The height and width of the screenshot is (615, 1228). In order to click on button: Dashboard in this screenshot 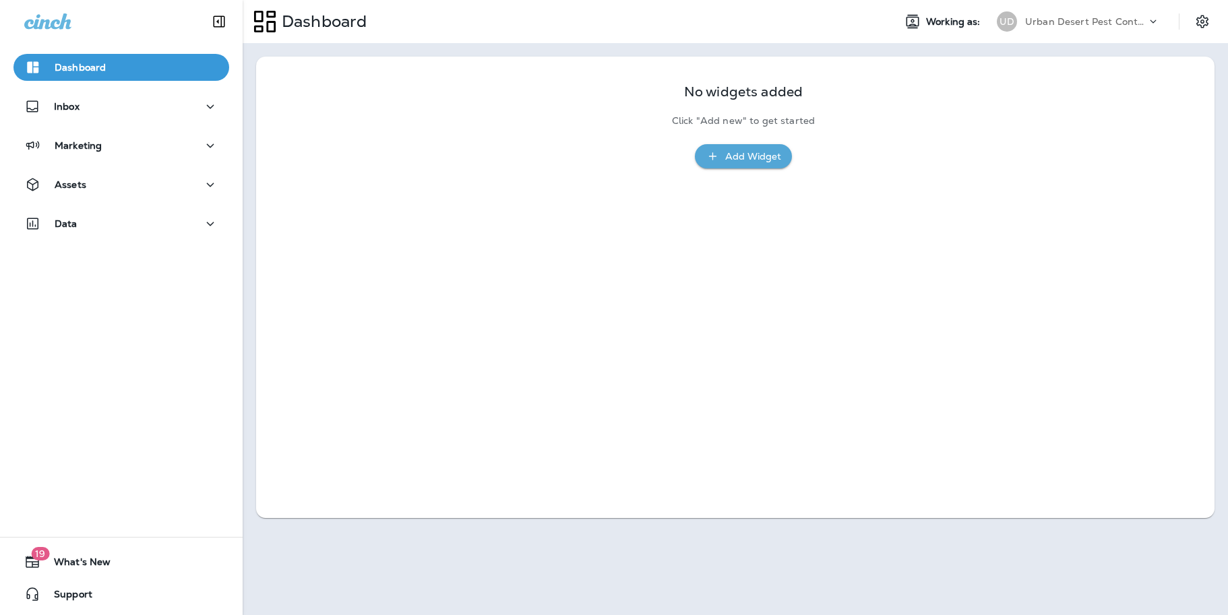, I will do `click(121, 67)`.